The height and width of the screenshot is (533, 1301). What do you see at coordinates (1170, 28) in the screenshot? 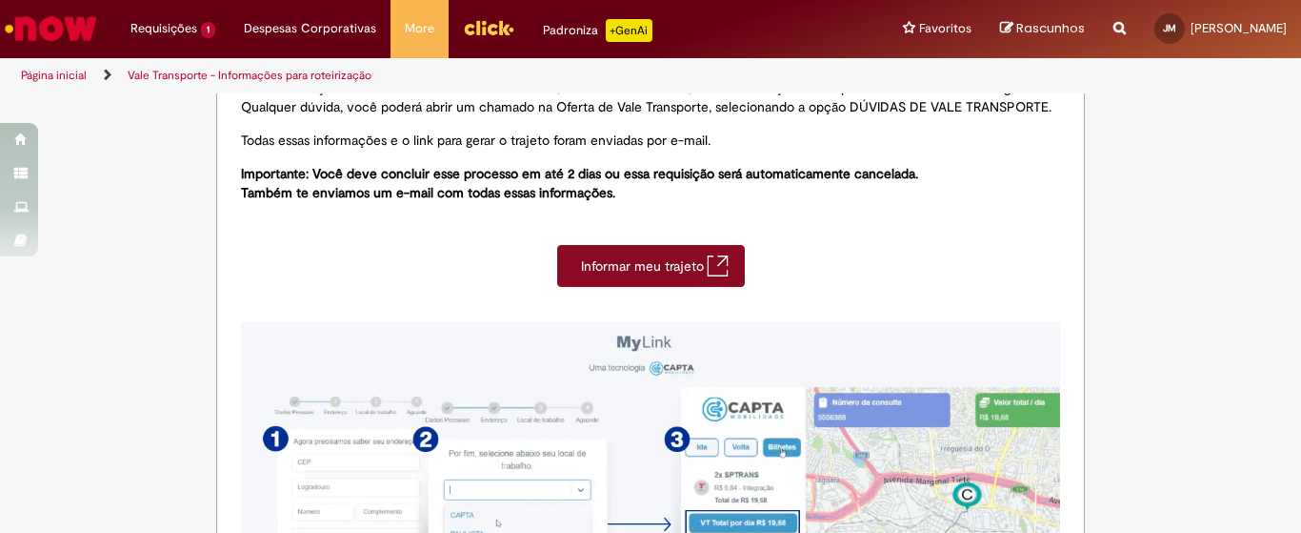
I see `span: JM` at bounding box center [1170, 28].